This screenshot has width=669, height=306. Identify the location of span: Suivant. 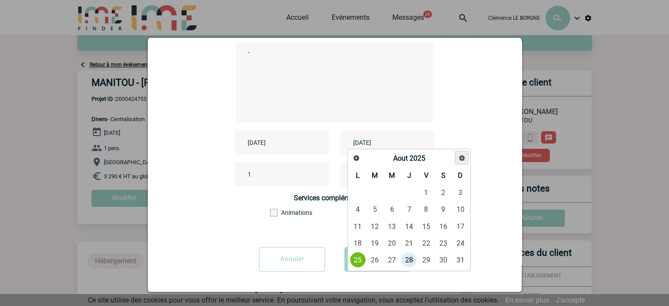
(462, 158).